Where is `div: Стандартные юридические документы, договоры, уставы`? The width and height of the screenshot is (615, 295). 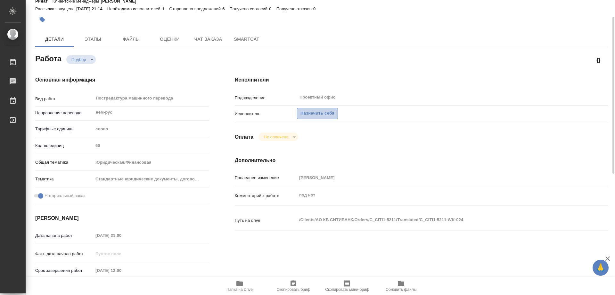
div: Стандартные юридические документы, договоры, уставы is located at coordinates (151, 179).